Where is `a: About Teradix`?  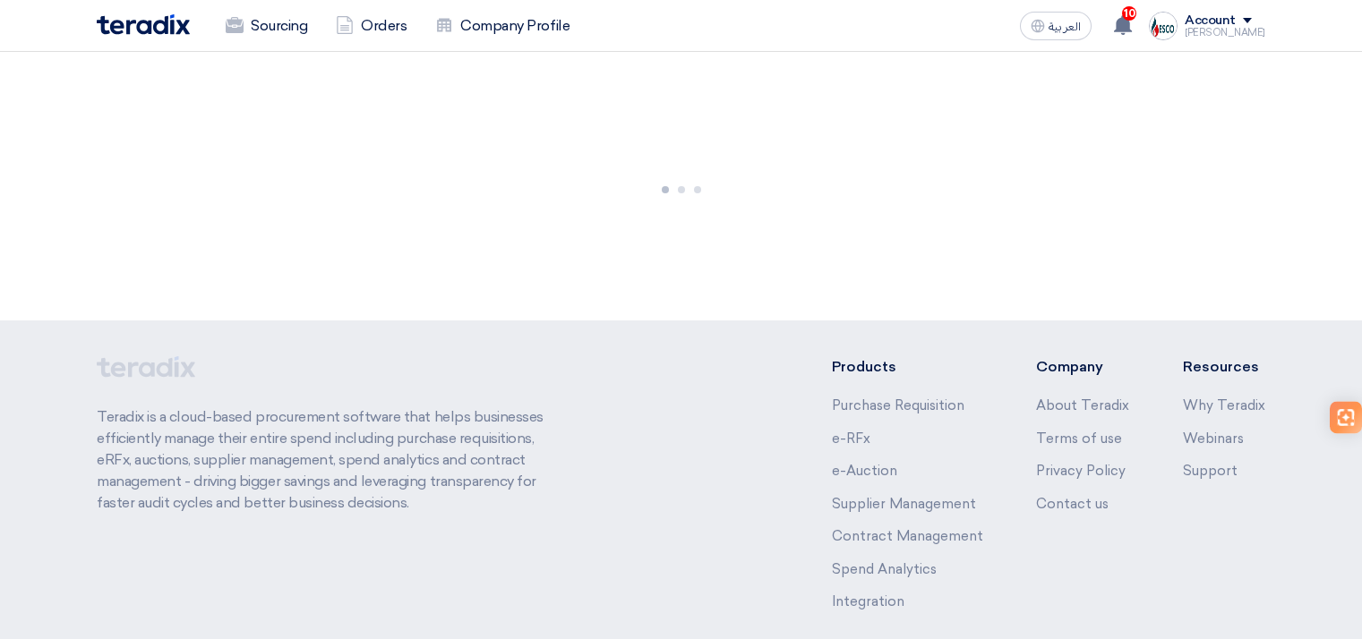 a: About Teradix is located at coordinates (1083, 406).